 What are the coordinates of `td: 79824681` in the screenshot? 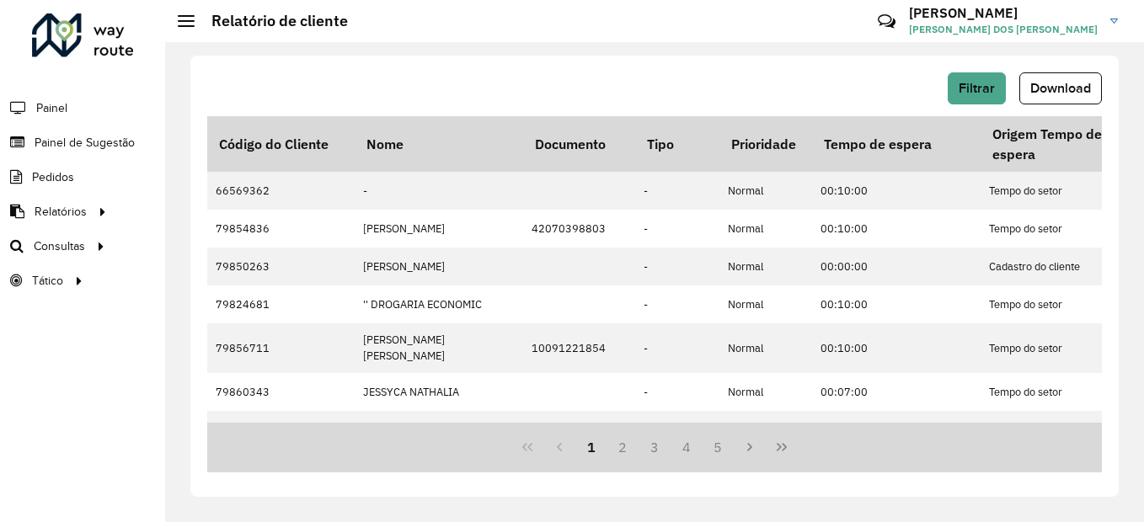 It's located at (281, 304).